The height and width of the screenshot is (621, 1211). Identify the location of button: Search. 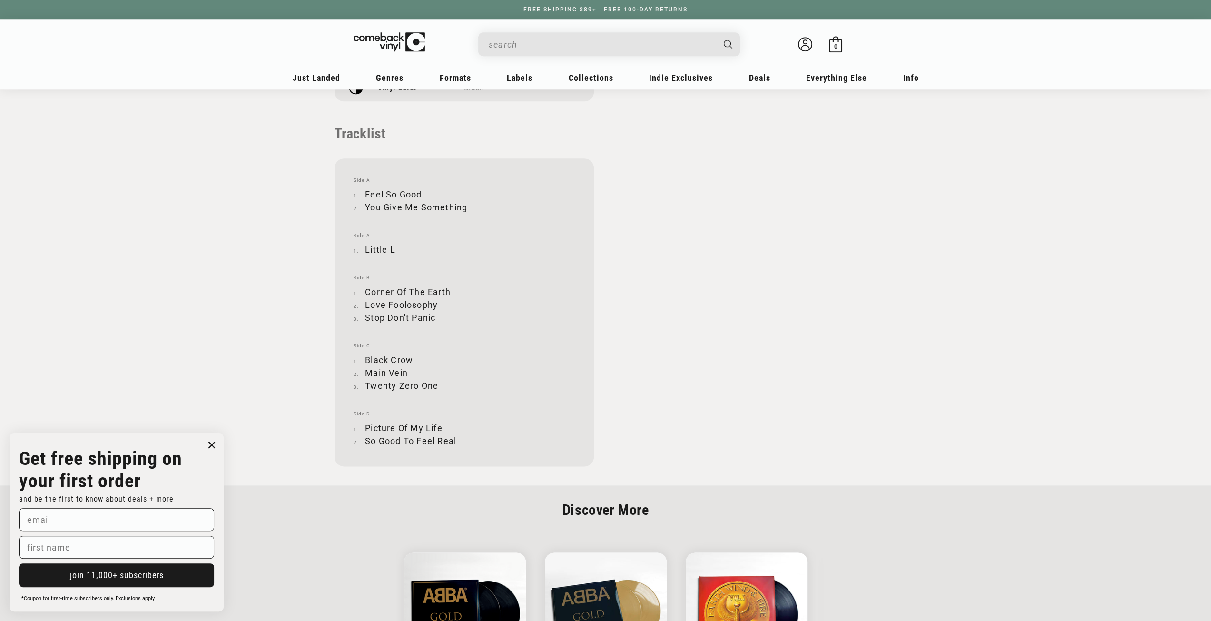
(728, 44).